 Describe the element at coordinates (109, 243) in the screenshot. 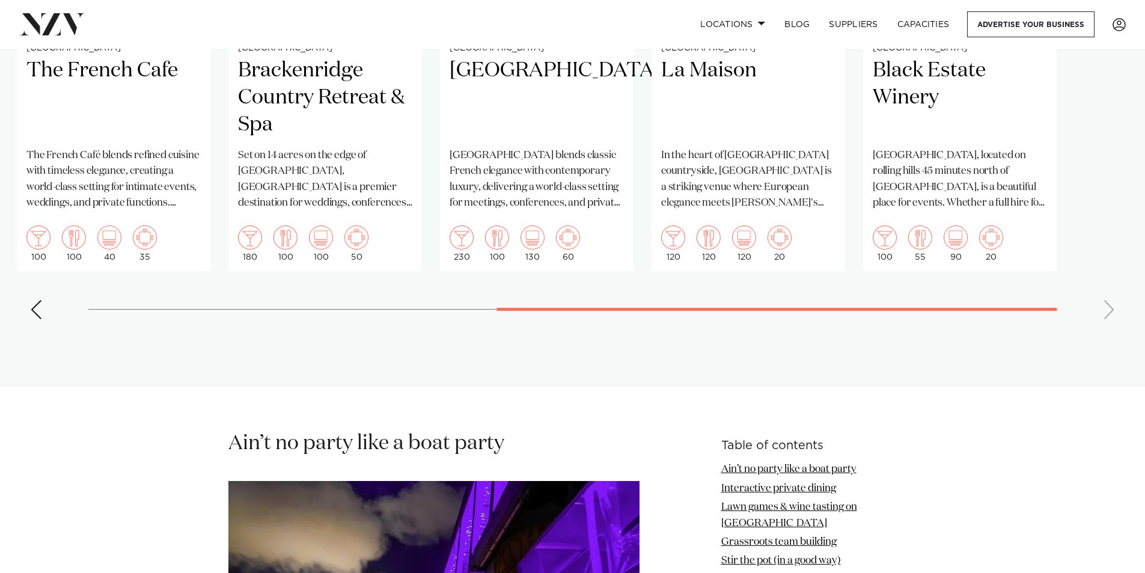

I see `div: 40` at that location.